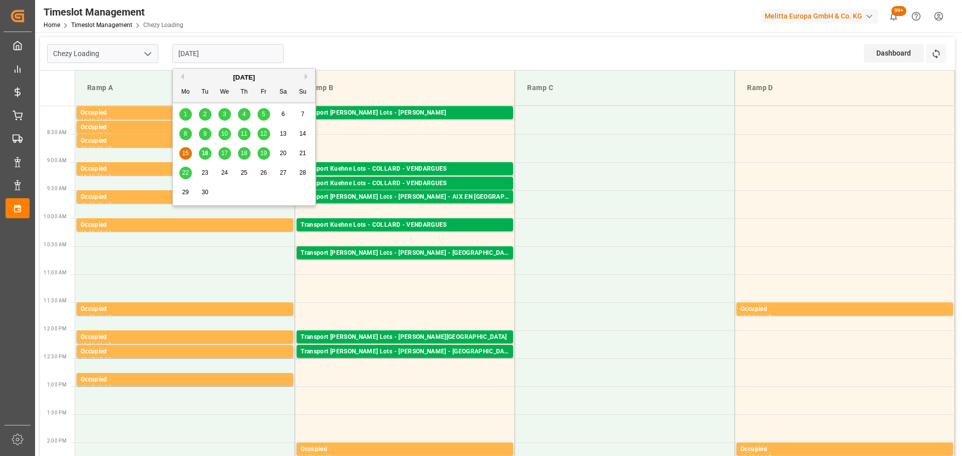 Image resolution: width=962 pixels, height=456 pixels. I want to click on div: Choose Saturday, September 27th, 2025, so click(283, 173).